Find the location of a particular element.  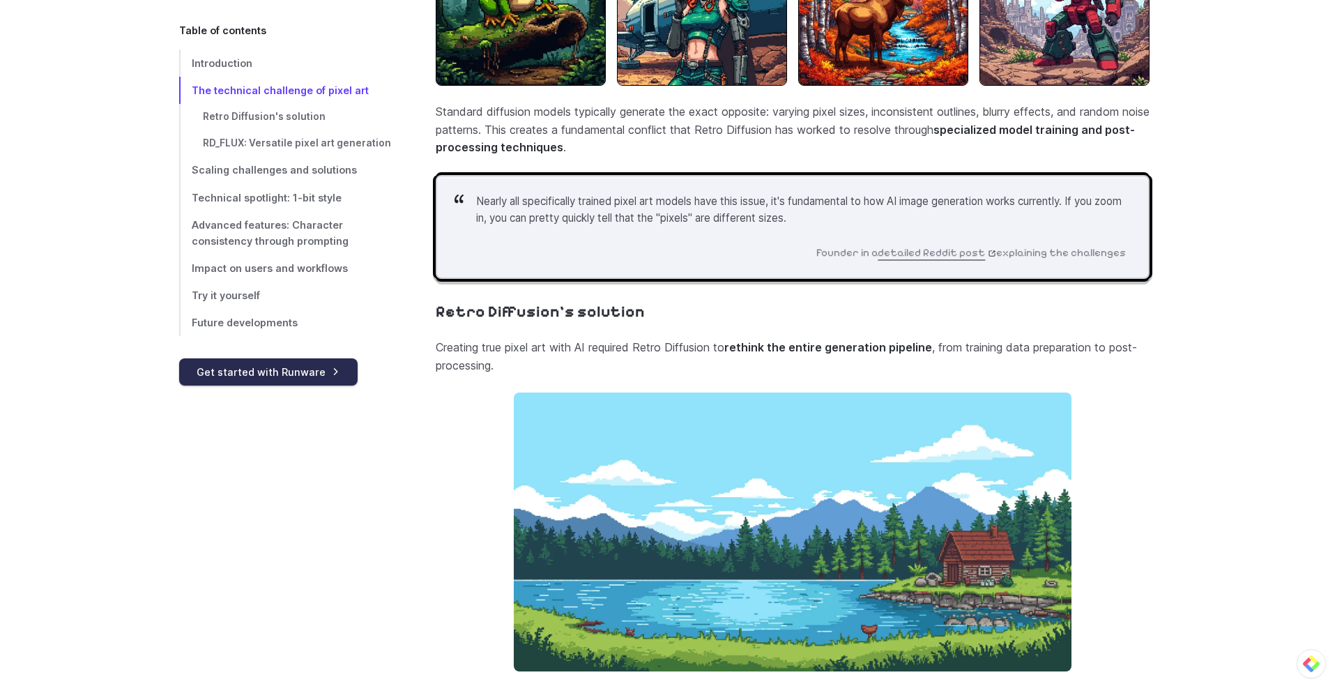

span: Table of contents is located at coordinates (222, 30).